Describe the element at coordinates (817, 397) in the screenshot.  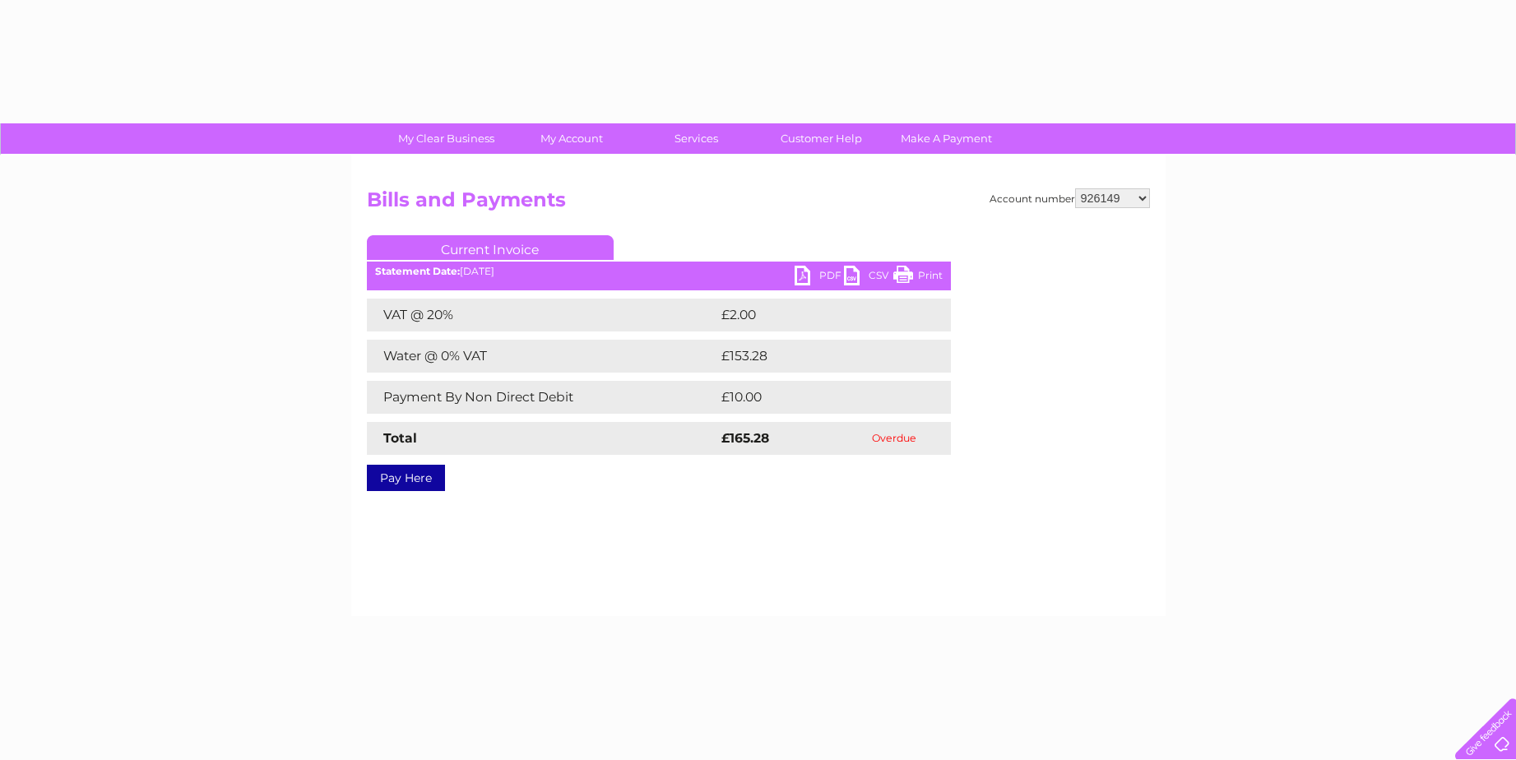
I see `td: £10.00` at that location.